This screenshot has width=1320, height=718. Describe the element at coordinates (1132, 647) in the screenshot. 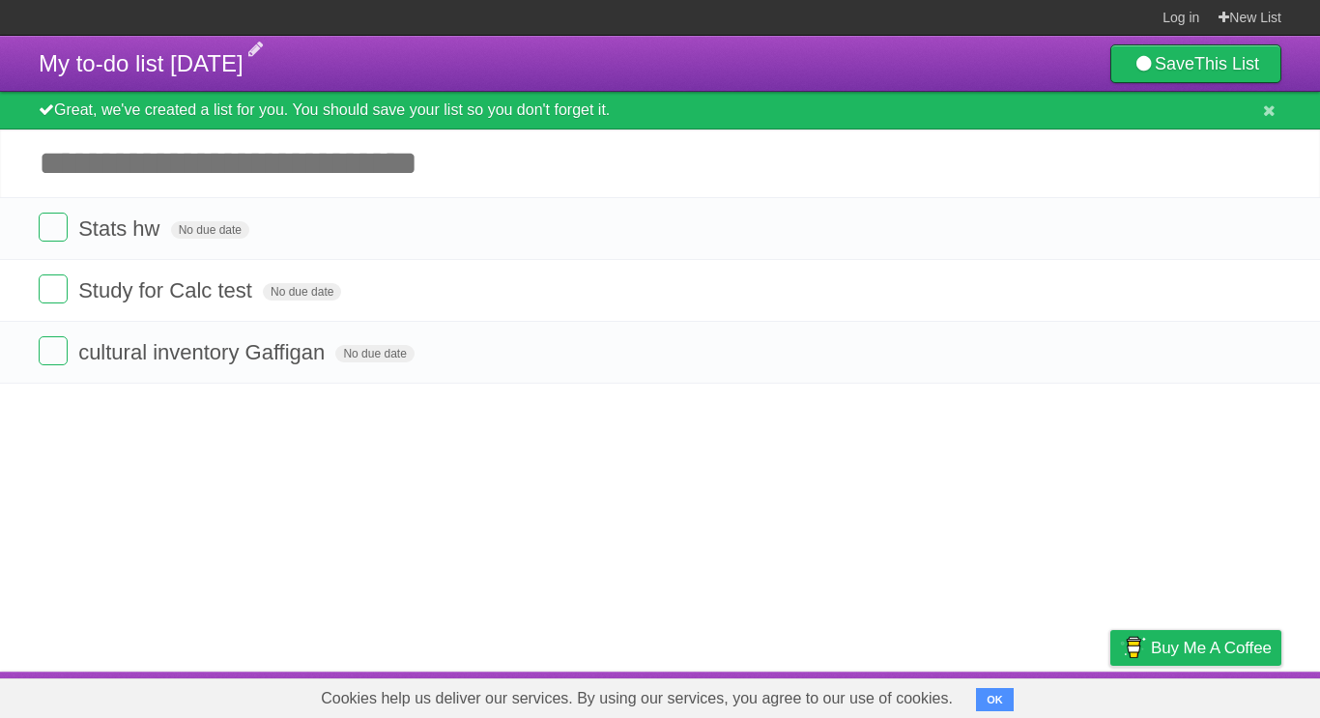

I see `img: Buy me a coffee` at that location.